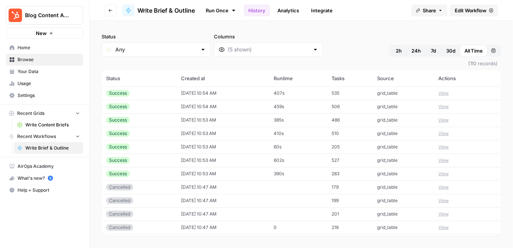 This screenshot has height=248, width=513. I want to click on td: 459s, so click(298, 107).